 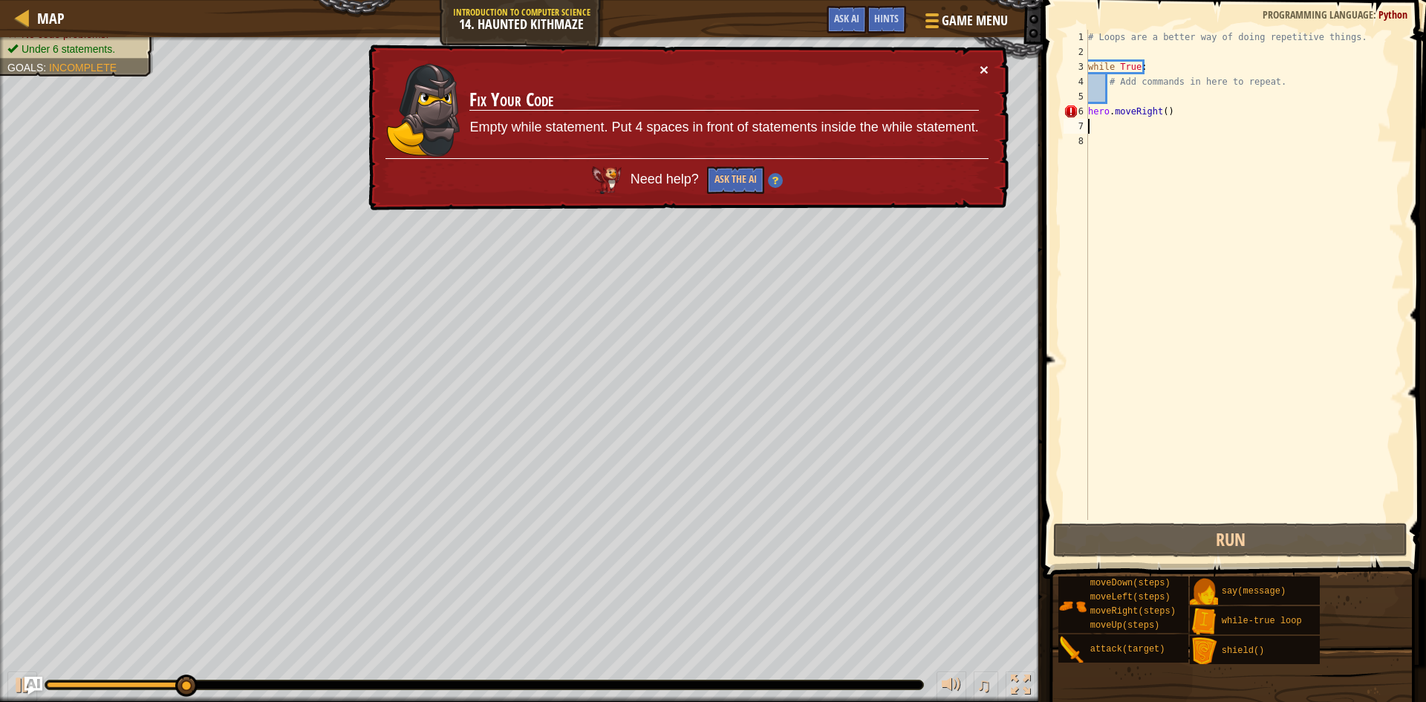 I want to click on div: 5, so click(x=1076, y=97).